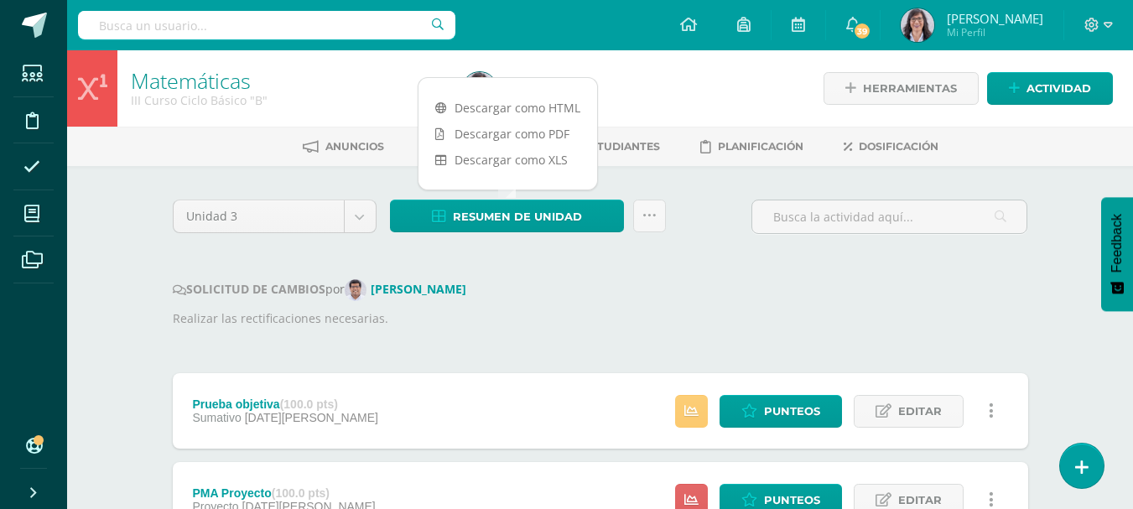 This screenshot has height=509, width=1133. I want to click on a: Descargar como HTML, so click(507, 107).